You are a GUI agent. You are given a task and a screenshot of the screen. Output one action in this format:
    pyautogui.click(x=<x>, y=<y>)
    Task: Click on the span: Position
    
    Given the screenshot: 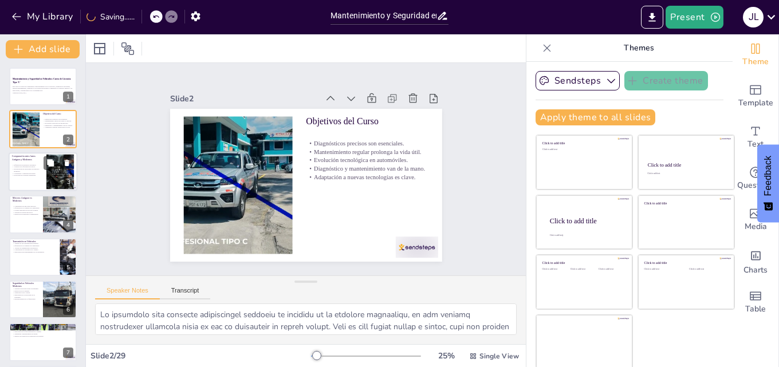 What is the action you would take?
    pyautogui.click(x=128, y=49)
    